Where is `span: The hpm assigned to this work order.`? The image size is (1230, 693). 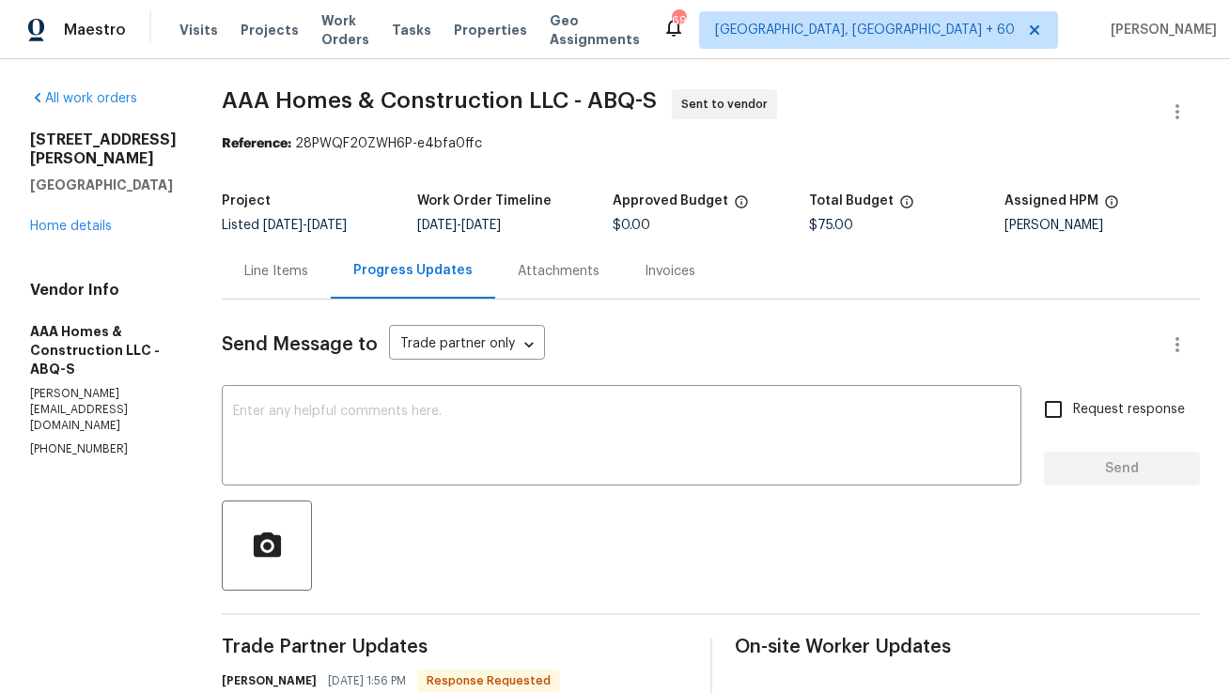
span: The hpm assigned to this work order. is located at coordinates (1111, 207).